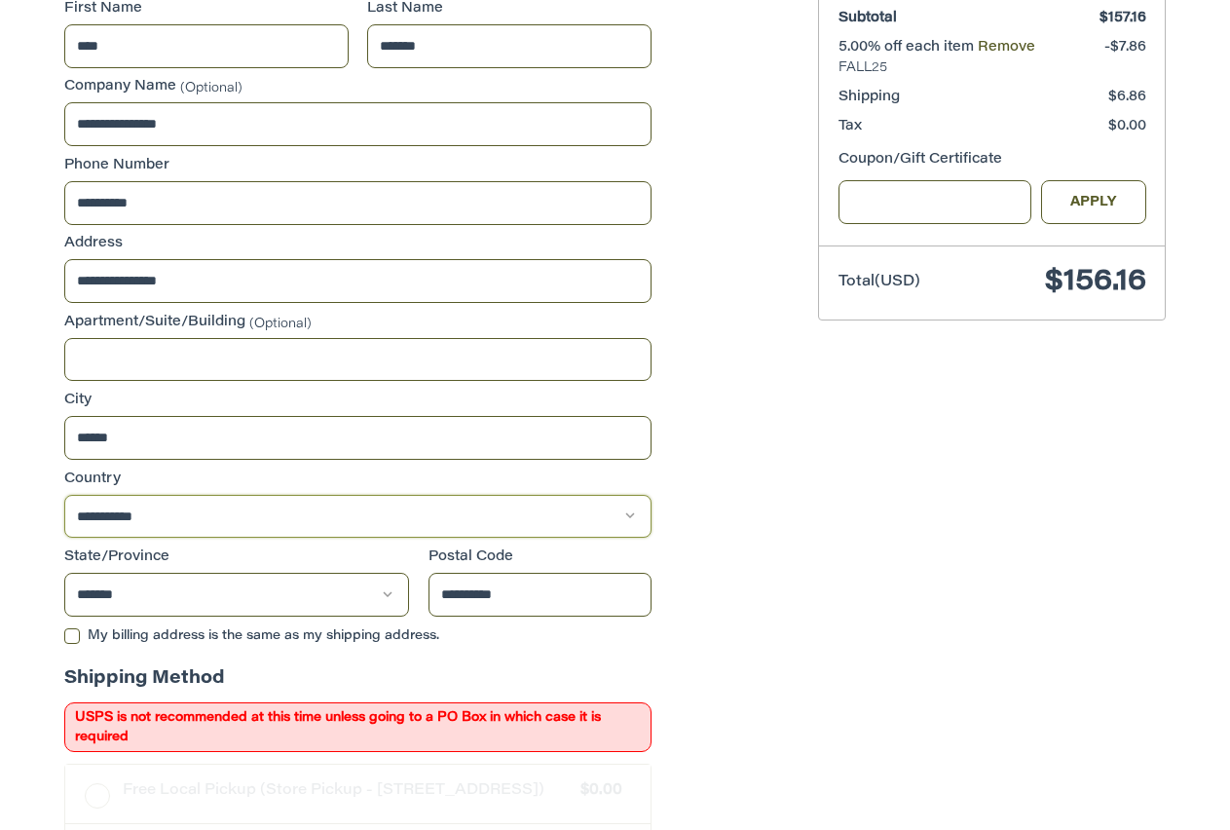 This screenshot has width=1230, height=830. Describe the element at coordinates (992, 160) in the screenshot. I see `div: Coupon/Gift Certificate` at that location.